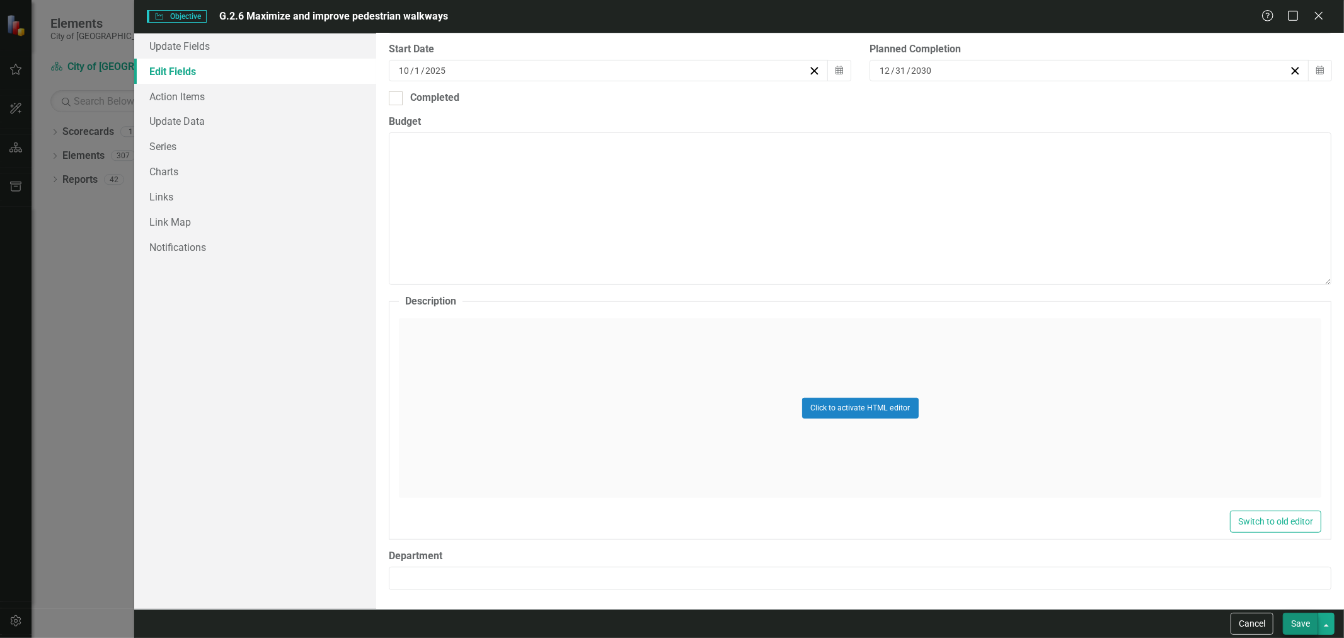 The height and width of the screenshot is (638, 1344). Describe the element at coordinates (1252, 623) in the screenshot. I see `button: Cancel` at that location.